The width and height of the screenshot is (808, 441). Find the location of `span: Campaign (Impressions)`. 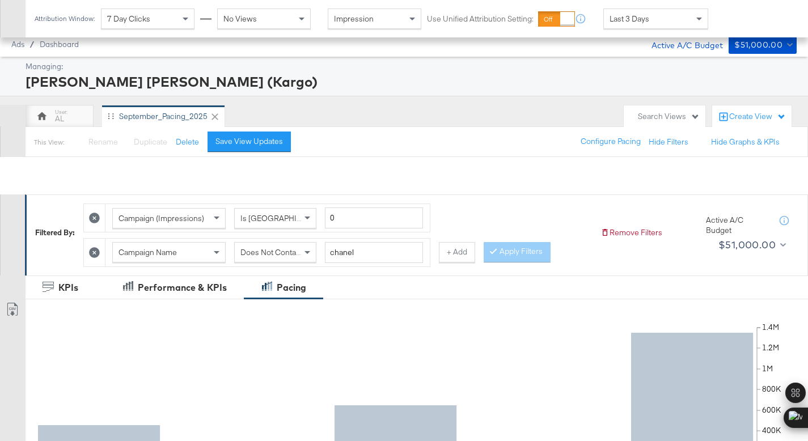

span: Campaign (Impressions) is located at coordinates (161, 218).